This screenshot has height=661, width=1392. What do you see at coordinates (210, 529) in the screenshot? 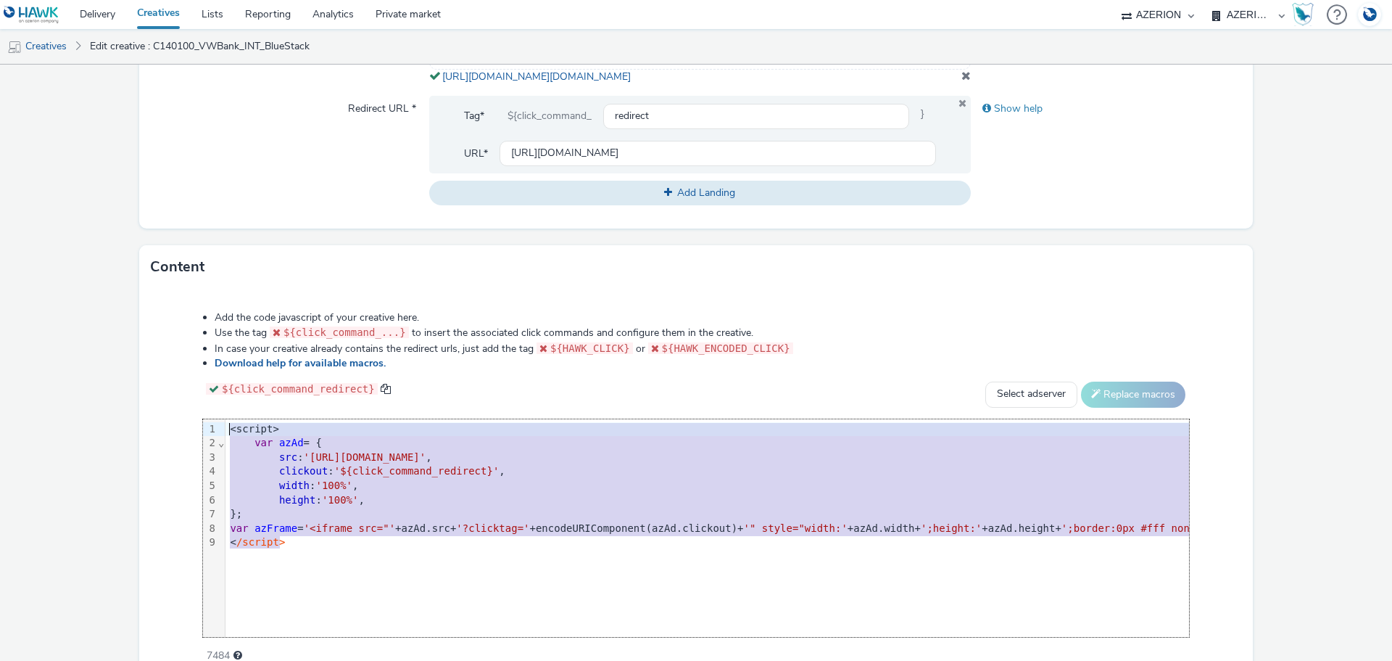
I see `div: 8` at bounding box center [210, 529].